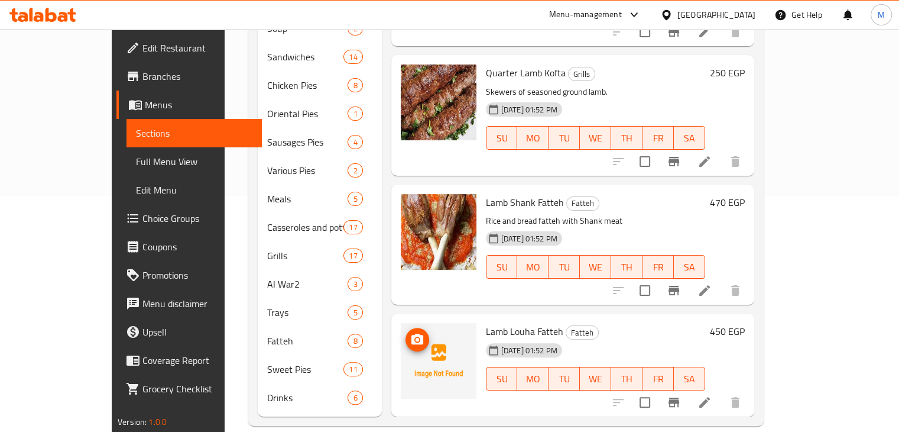 The width and height of the screenshot is (899, 432). What do you see at coordinates (306, 57) in the screenshot?
I see `span: Sandwiches` at bounding box center [306, 57].